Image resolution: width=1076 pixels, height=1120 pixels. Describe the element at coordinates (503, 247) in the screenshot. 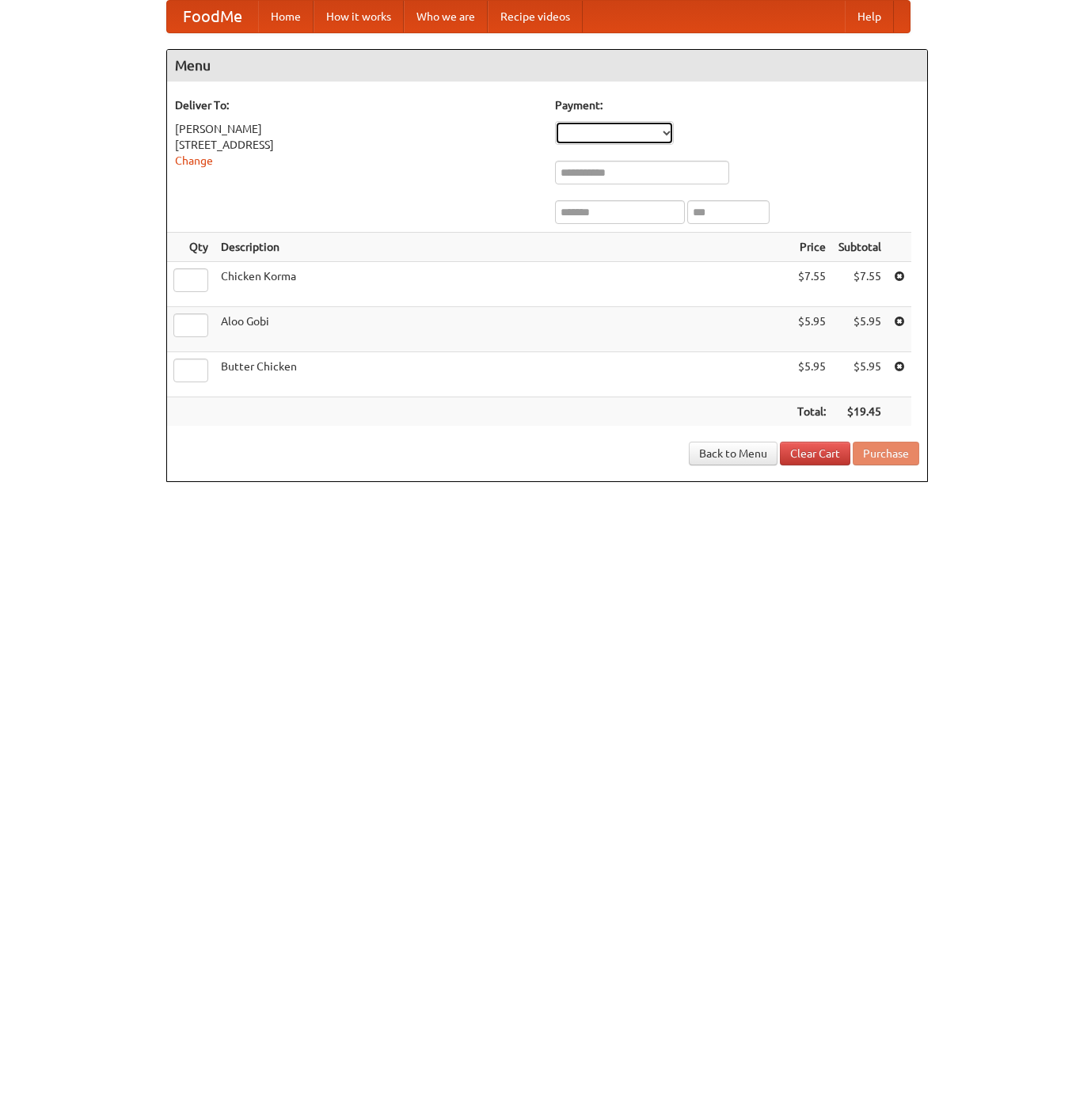

I see `th: Description` at that location.